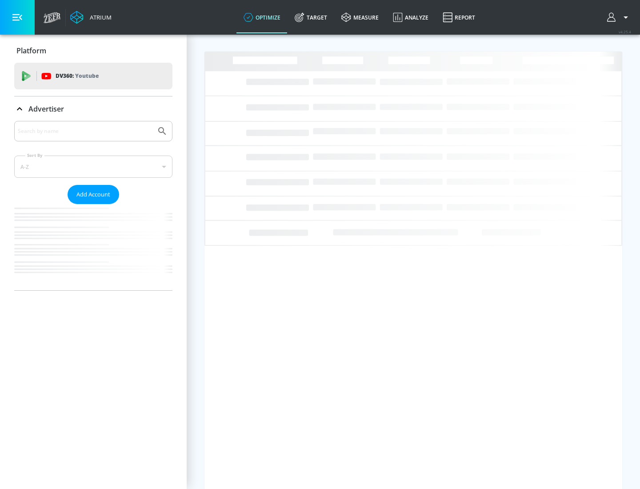 This screenshot has height=489, width=640. What do you see at coordinates (77, 76) in the screenshot?
I see `p: DV360:` at bounding box center [77, 76].